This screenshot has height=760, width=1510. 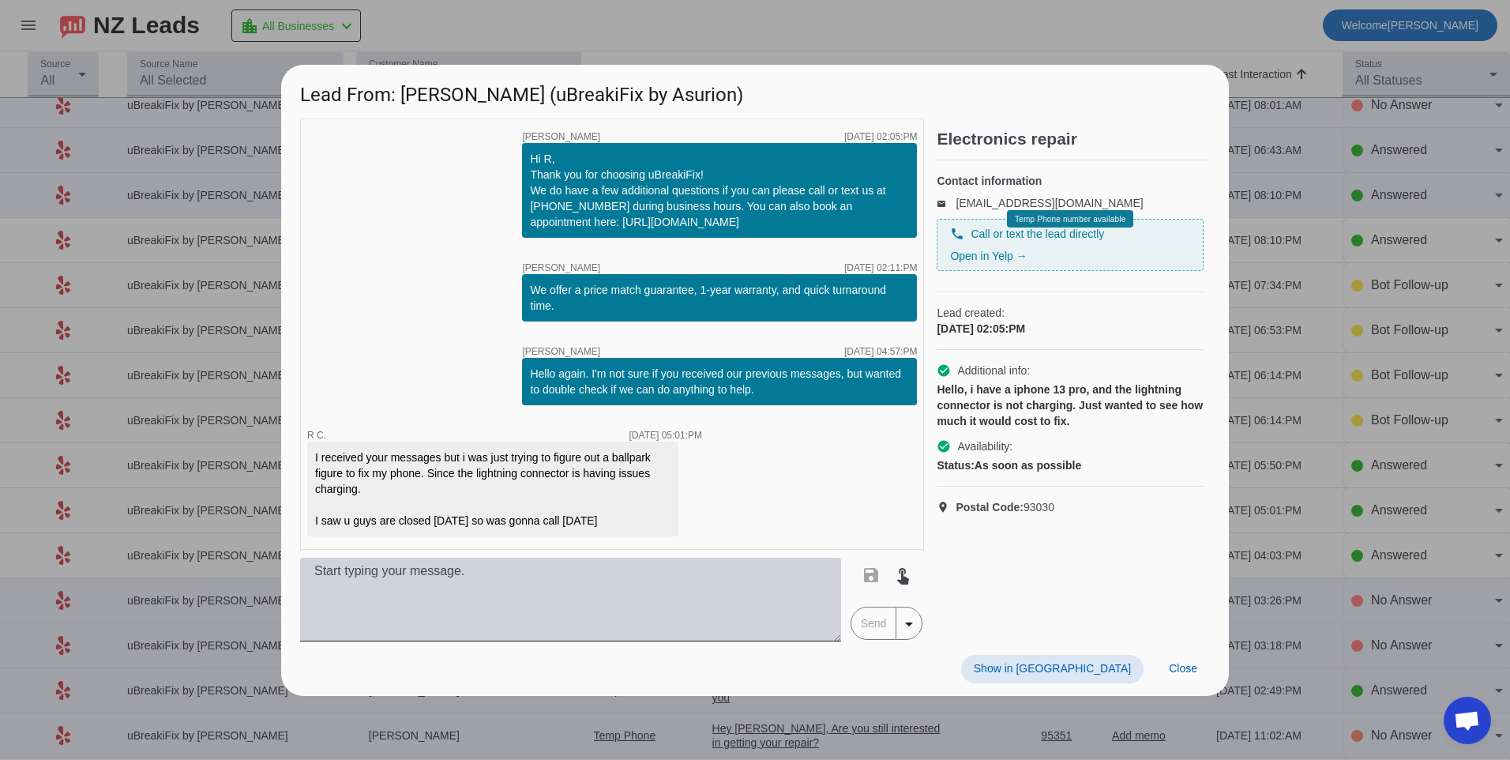 What do you see at coordinates (1070, 313) in the screenshot?
I see `span: Lead created:` at bounding box center [1070, 313].